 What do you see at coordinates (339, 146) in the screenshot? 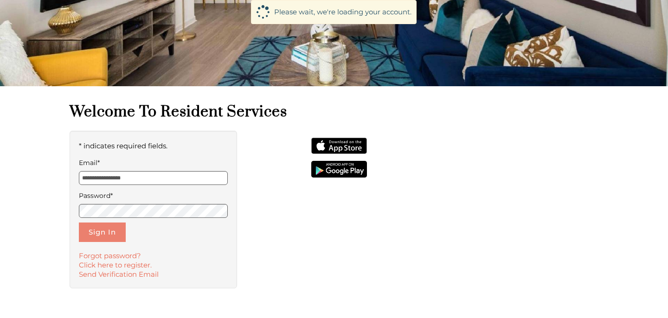
I see `img: App Store` at bounding box center [339, 146].